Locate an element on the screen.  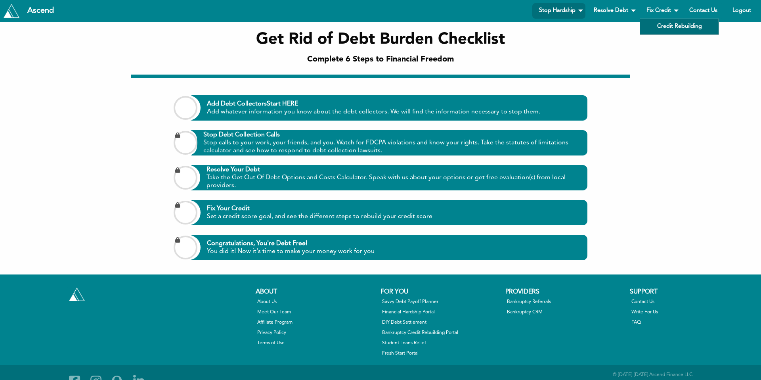
div: Support is located at coordinates (690, 292).